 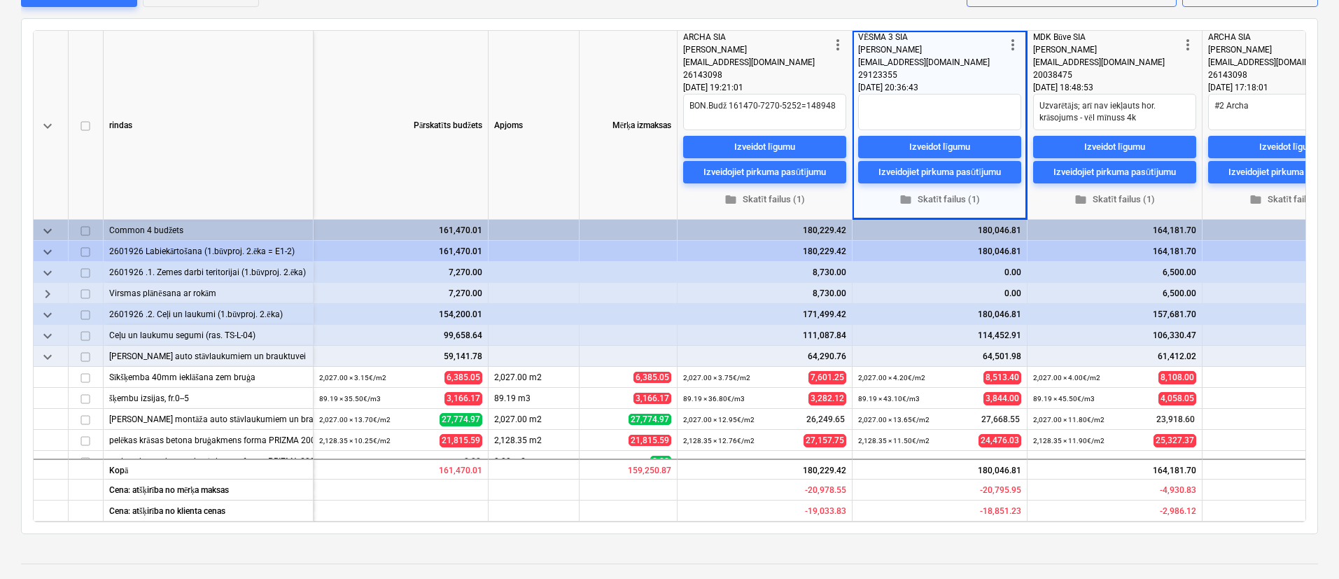 I want to click on div: 89.19 m3, so click(x=534, y=398).